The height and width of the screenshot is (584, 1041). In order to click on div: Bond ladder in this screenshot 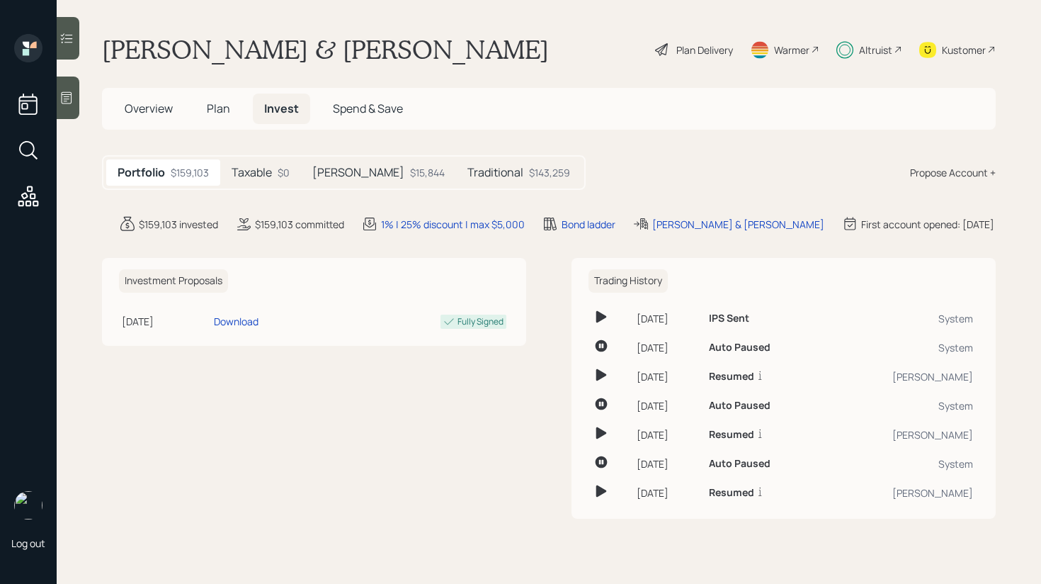, I will do `click(588, 224)`.